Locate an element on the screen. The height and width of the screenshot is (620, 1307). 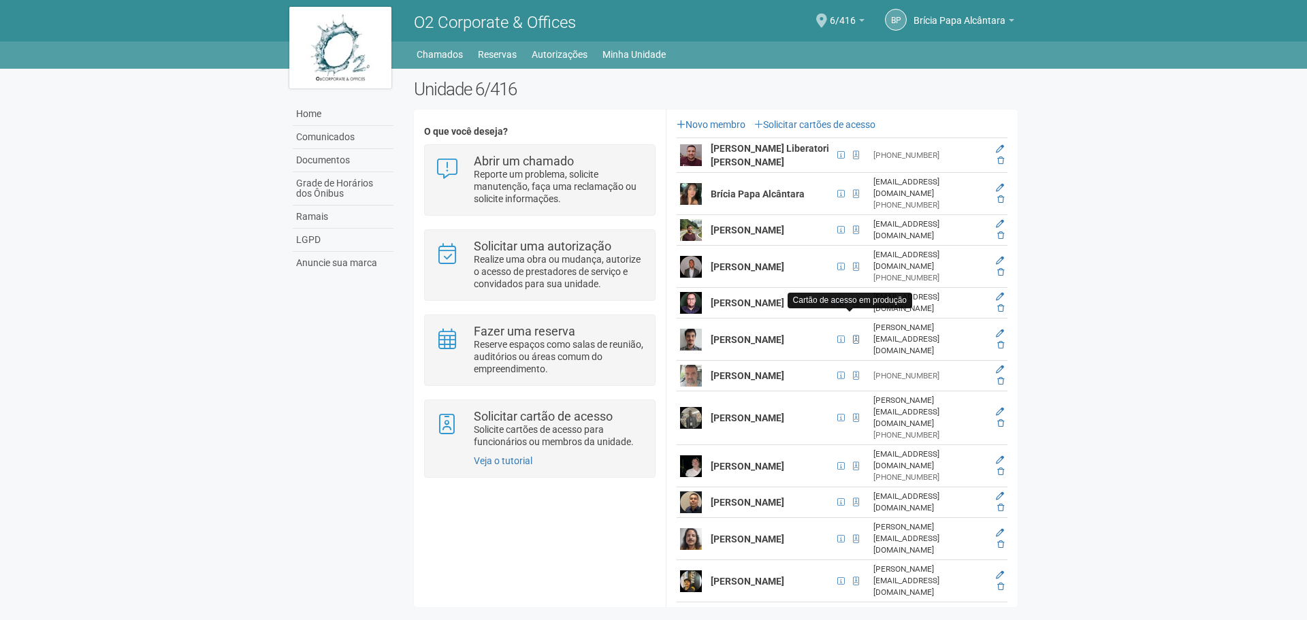
h4: O que você deseja? is located at coordinates (539, 131).